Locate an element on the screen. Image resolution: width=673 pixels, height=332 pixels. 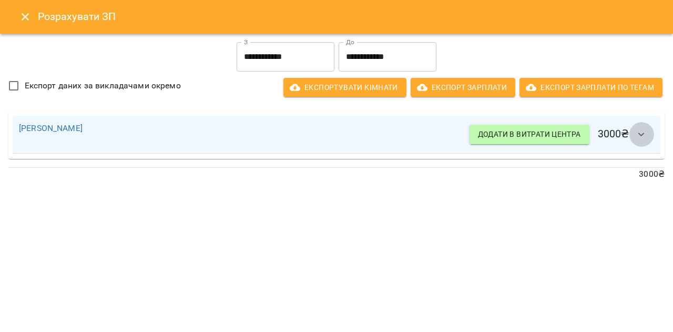
button: Експортувати кімнати is located at coordinates (345, 87).